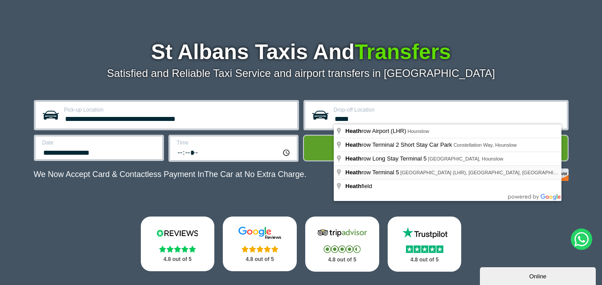 This screenshot has height=285, width=602. What do you see at coordinates (399, 145) in the screenshot?
I see `span: row Terminal 2 Short Stay Car Park` at bounding box center [399, 145].